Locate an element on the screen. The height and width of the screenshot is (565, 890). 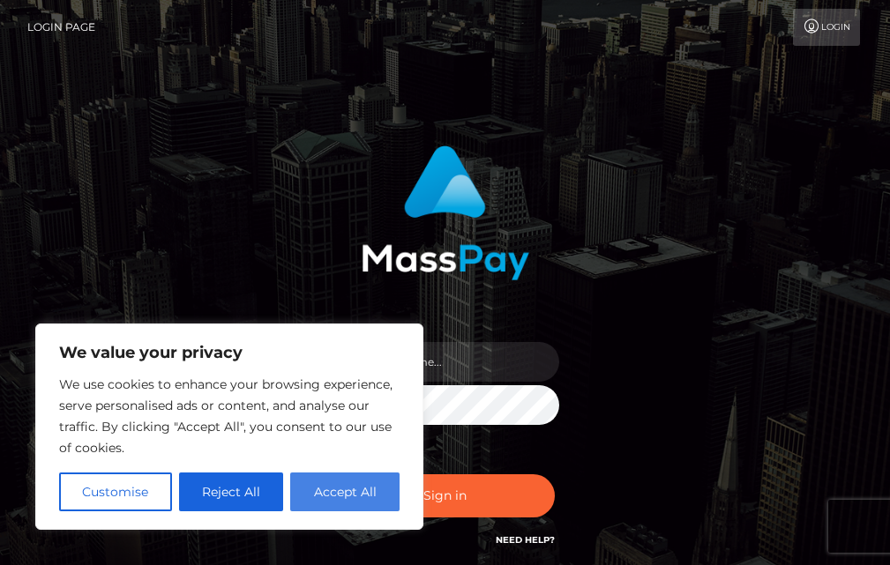
button: Customise is located at coordinates (115, 492).